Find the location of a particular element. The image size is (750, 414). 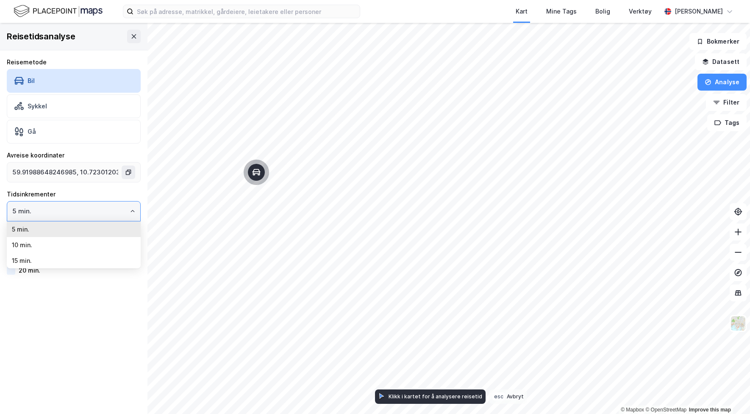

div: 20 min. is located at coordinates (29, 270).